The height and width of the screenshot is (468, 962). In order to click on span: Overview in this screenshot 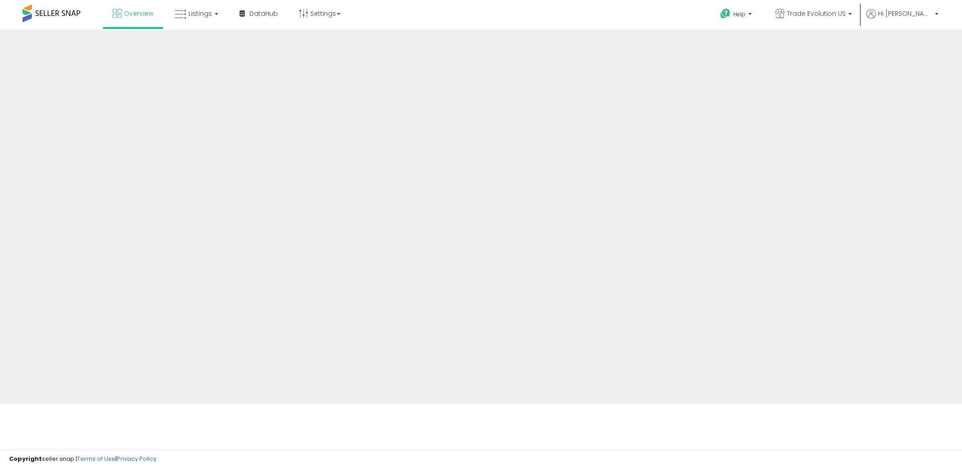, I will do `click(138, 14)`.